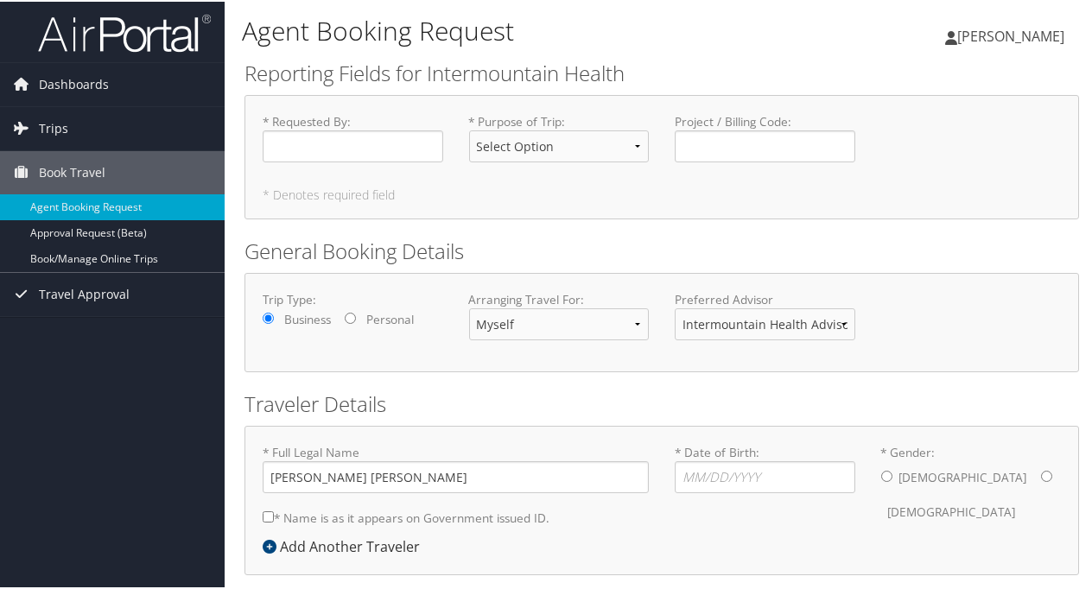  I want to click on span: Trips, so click(54, 127).